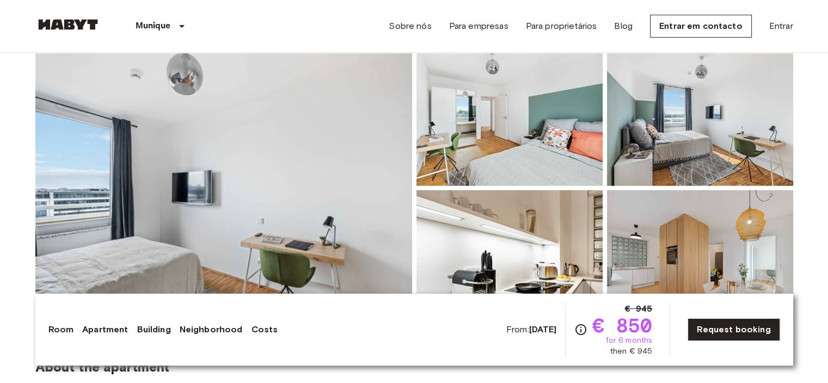 The width and height of the screenshot is (828, 383). I want to click on span: About the apartment, so click(102, 367).